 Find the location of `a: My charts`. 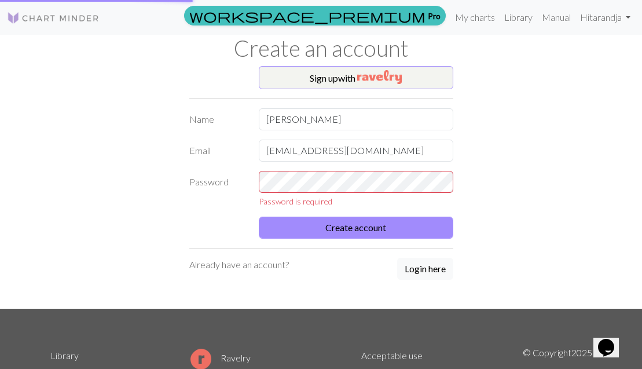

a: My charts is located at coordinates (474, 17).